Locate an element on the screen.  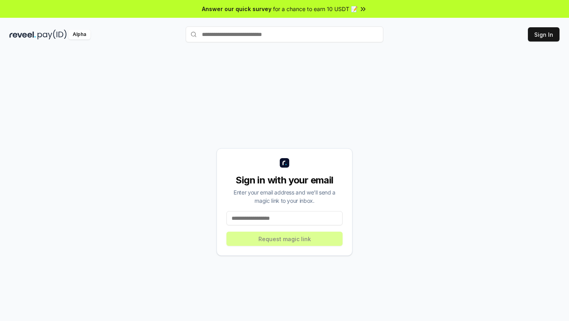
div: Alpha is located at coordinates (79, 34).